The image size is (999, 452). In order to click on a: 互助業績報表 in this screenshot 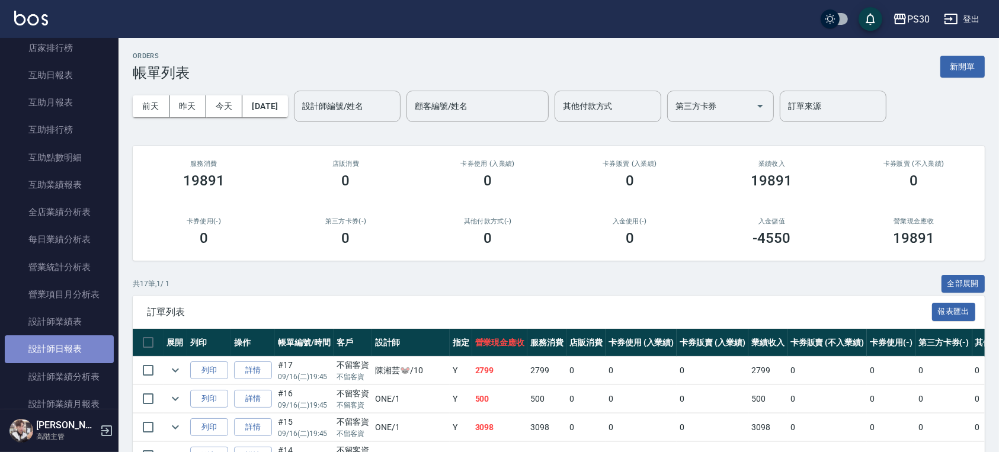, I will do `click(59, 185)`.